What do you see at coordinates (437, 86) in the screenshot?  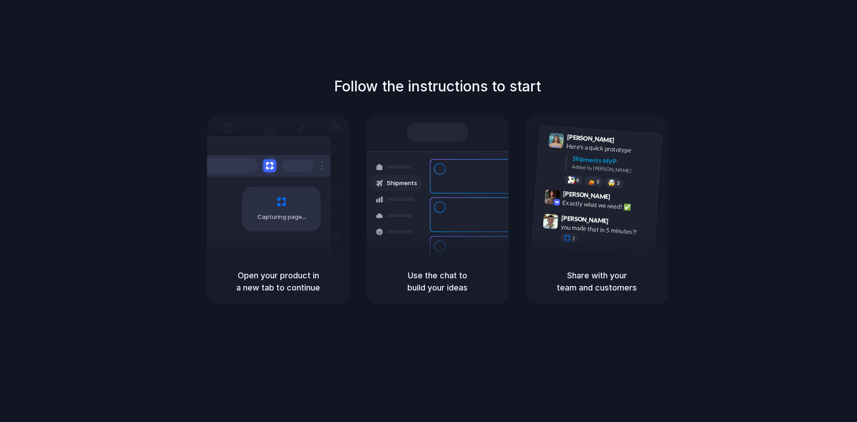 I see `h1: Follow the instructions to start` at bounding box center [437, 86].